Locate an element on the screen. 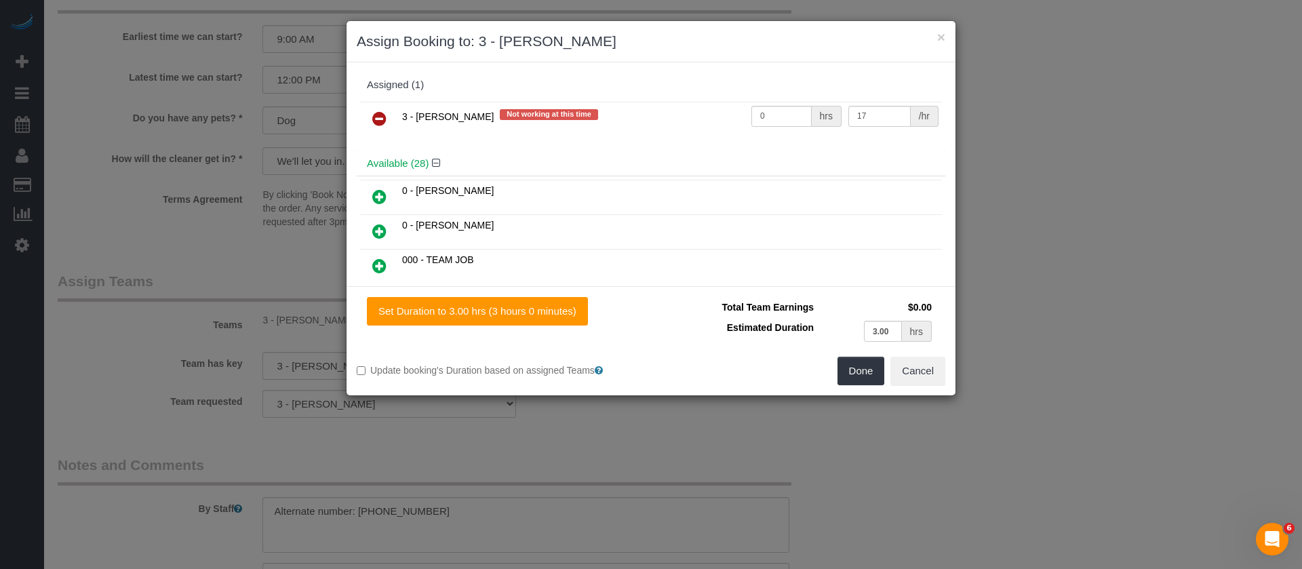 This screenshot has width=1302, height=569. span: Estimated Duration is located at coordinates (770, 328).